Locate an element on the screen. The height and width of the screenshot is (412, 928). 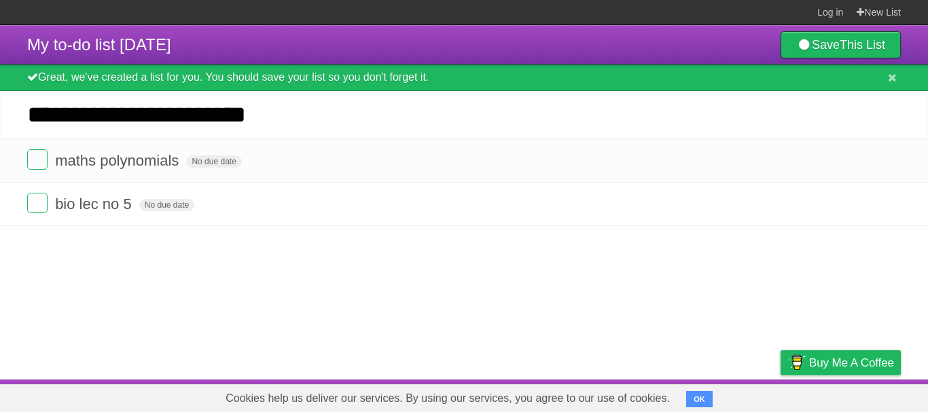
a: Privacy is located at coordinates (781, 396).